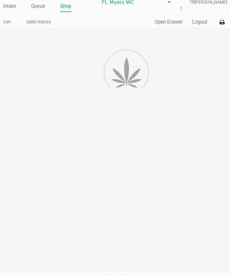  What do you see at coordinates (40, 22) in the screenshot?
I see `a: Sales History` at bounding box center [40, 22].